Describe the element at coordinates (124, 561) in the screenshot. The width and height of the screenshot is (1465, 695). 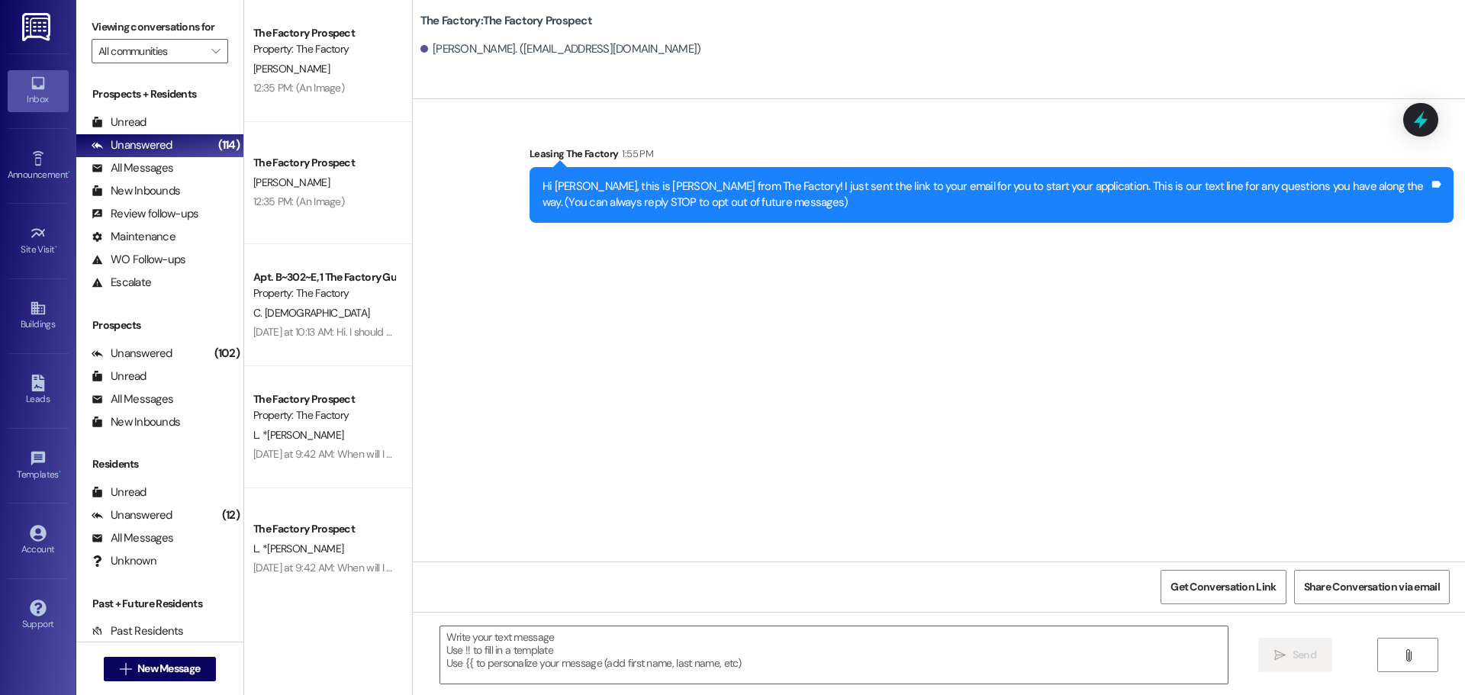
I see `div: Unknown` at that location.